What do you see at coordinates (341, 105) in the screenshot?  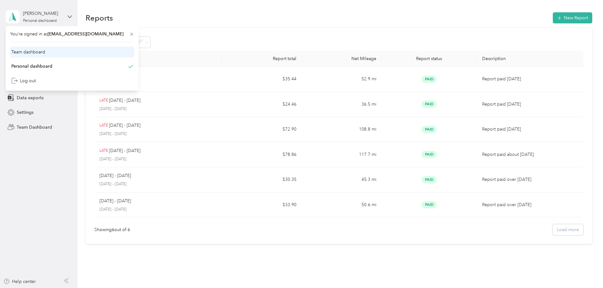 I see `td: 36.5 mi` at bounding box center [341, 105].